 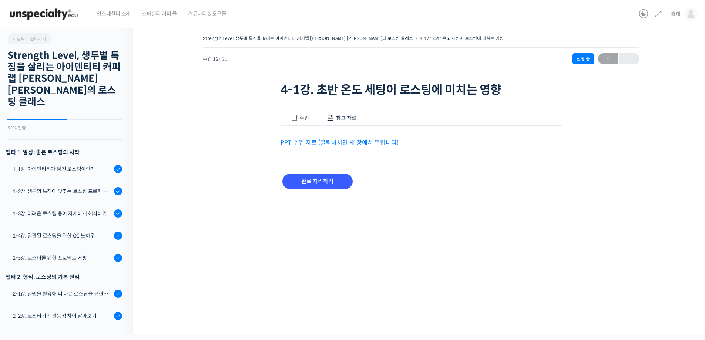 I want to click on span: 강의로 돌아가기, so click(x=28, y=38).